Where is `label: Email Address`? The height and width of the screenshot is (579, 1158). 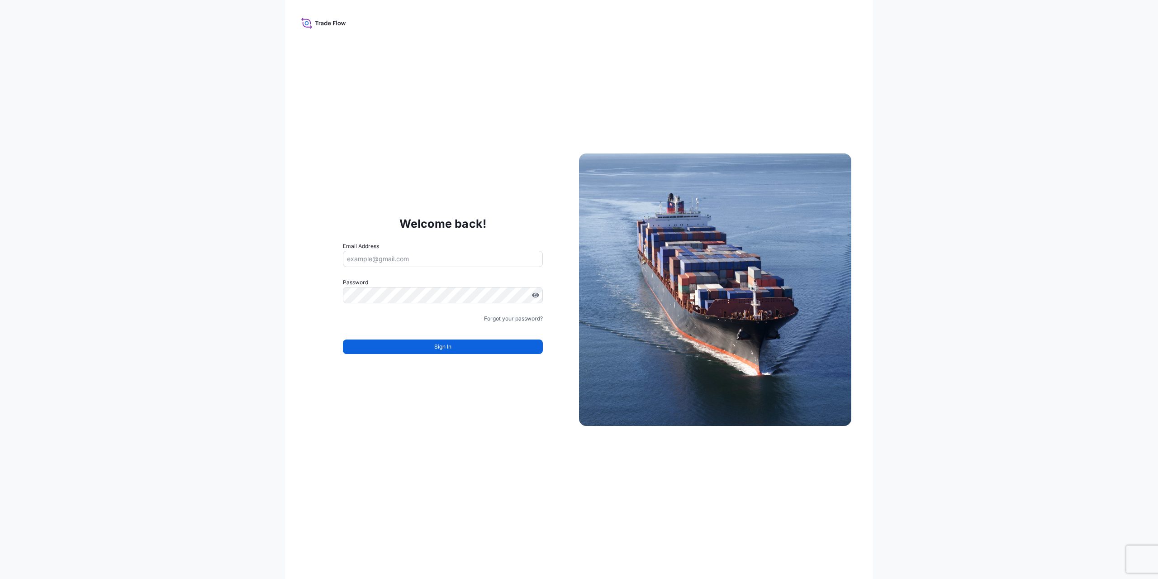
label: Email Address is located at coordinates (361, 246).